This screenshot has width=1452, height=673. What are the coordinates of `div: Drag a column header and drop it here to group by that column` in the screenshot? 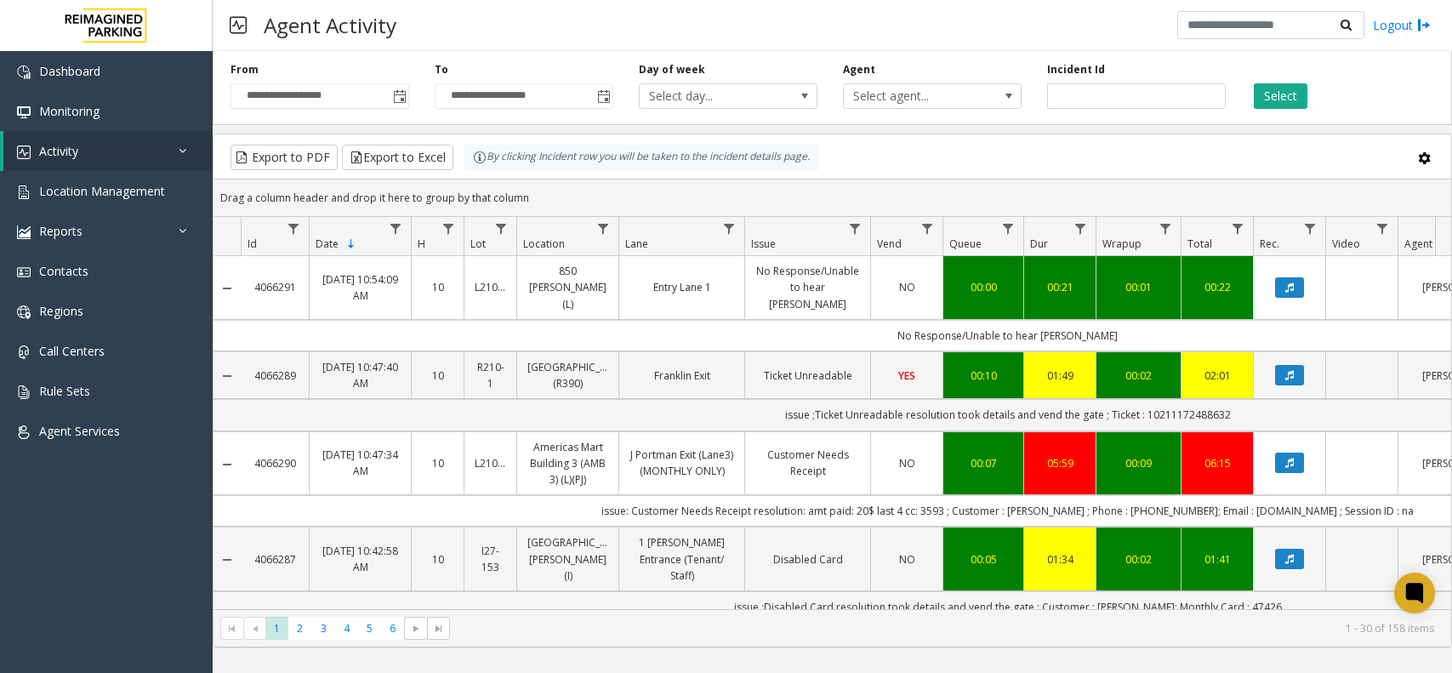 It's located at (832, 197).